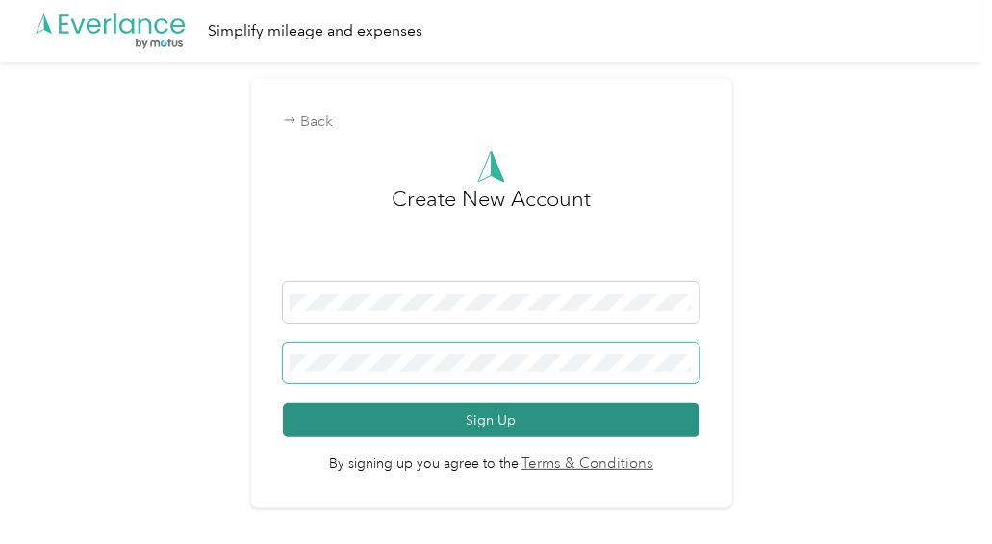 This screenshot has width=992, height=544. I want to click on a: Terms & Conditions, so click(586, 464).